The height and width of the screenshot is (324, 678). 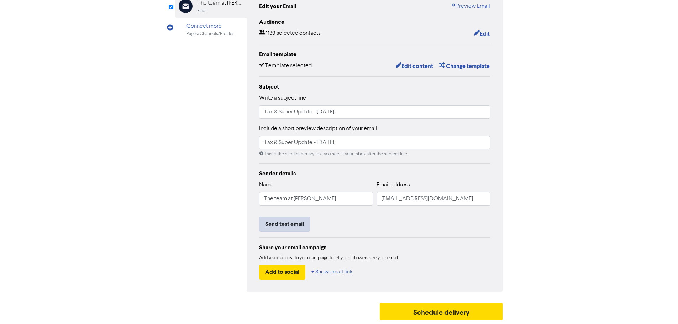 I want to click on div: Connect more, so click(x=210, y=26).